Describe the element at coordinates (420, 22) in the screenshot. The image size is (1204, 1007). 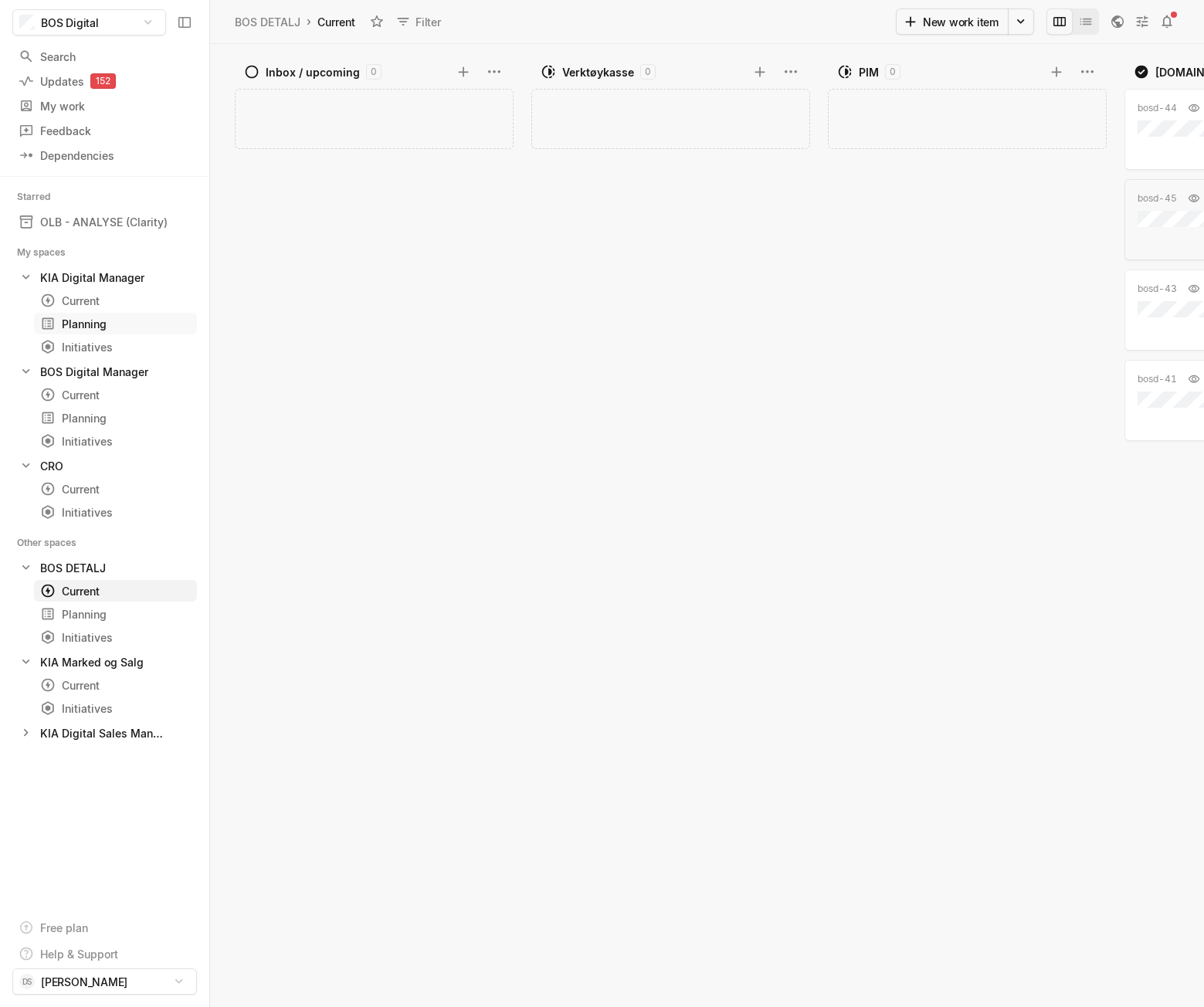
I see `button: Filter` at that location.